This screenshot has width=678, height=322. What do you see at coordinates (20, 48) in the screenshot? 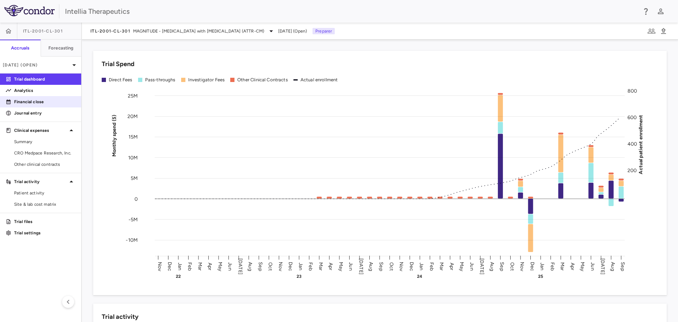
I see `h6: Accruals` at bounding box center [20, 48].